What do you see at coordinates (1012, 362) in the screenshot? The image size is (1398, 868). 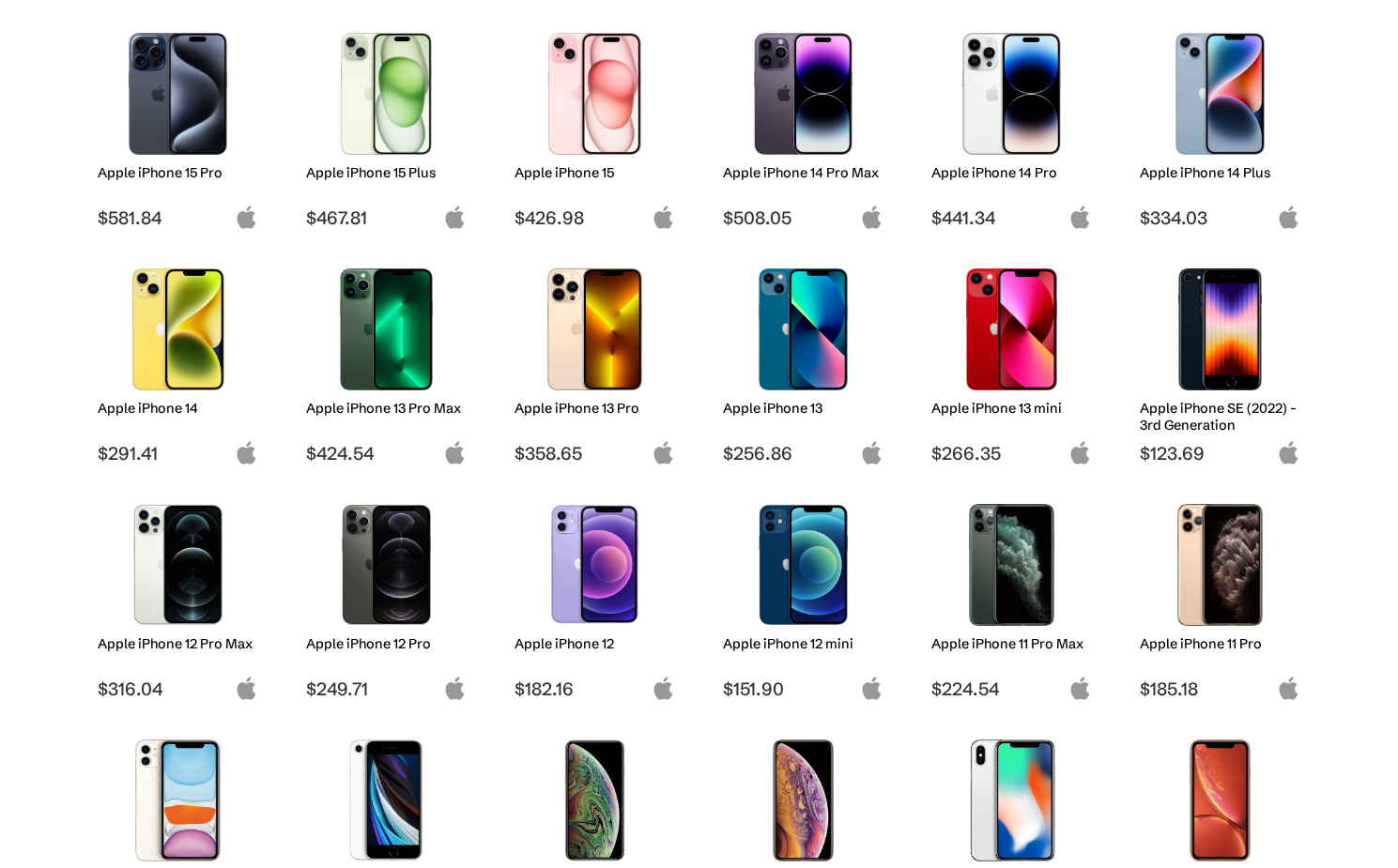 I see `a: iPhone 13 mini Apple iPhone 13 mini $266.35 apple-logo` at bounding box center [1012, 362].